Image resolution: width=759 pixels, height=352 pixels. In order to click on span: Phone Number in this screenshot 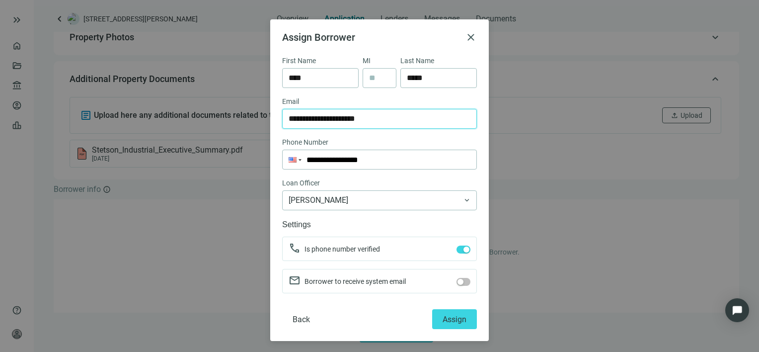, I will do `click(305, 142)`.